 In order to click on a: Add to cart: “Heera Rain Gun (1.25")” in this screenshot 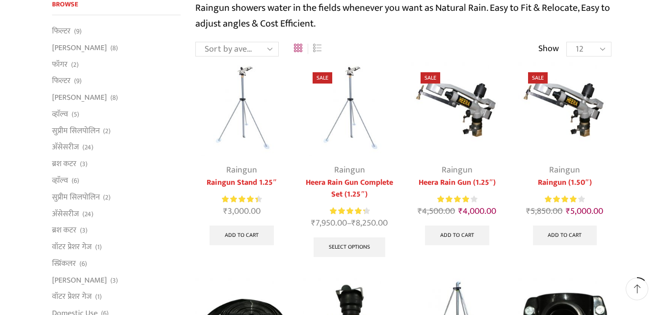, I will do `click(457, 235)`.